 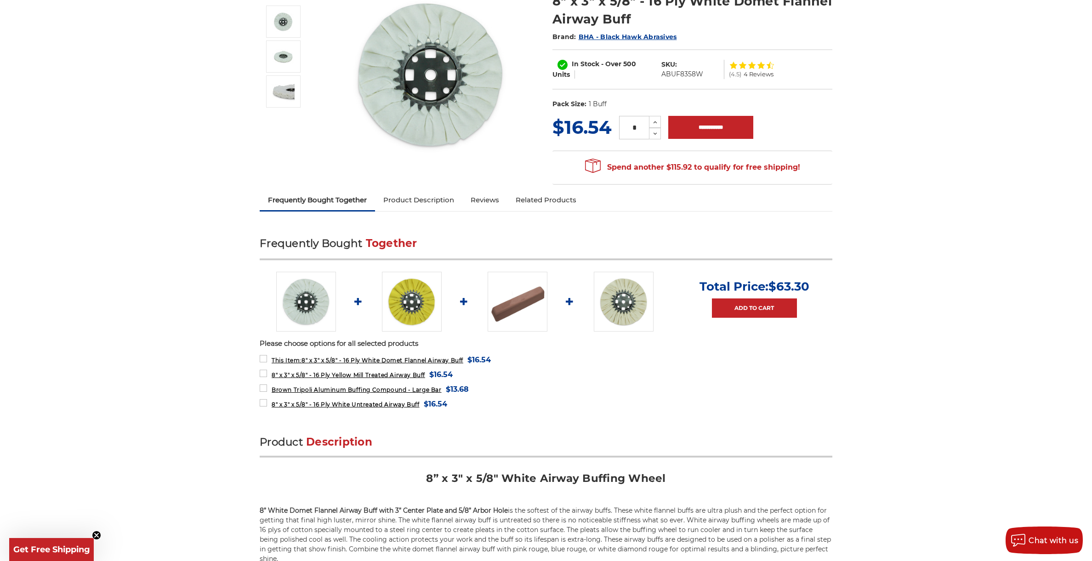 I want to click on a: Product Description, so click(x=419, y=200).